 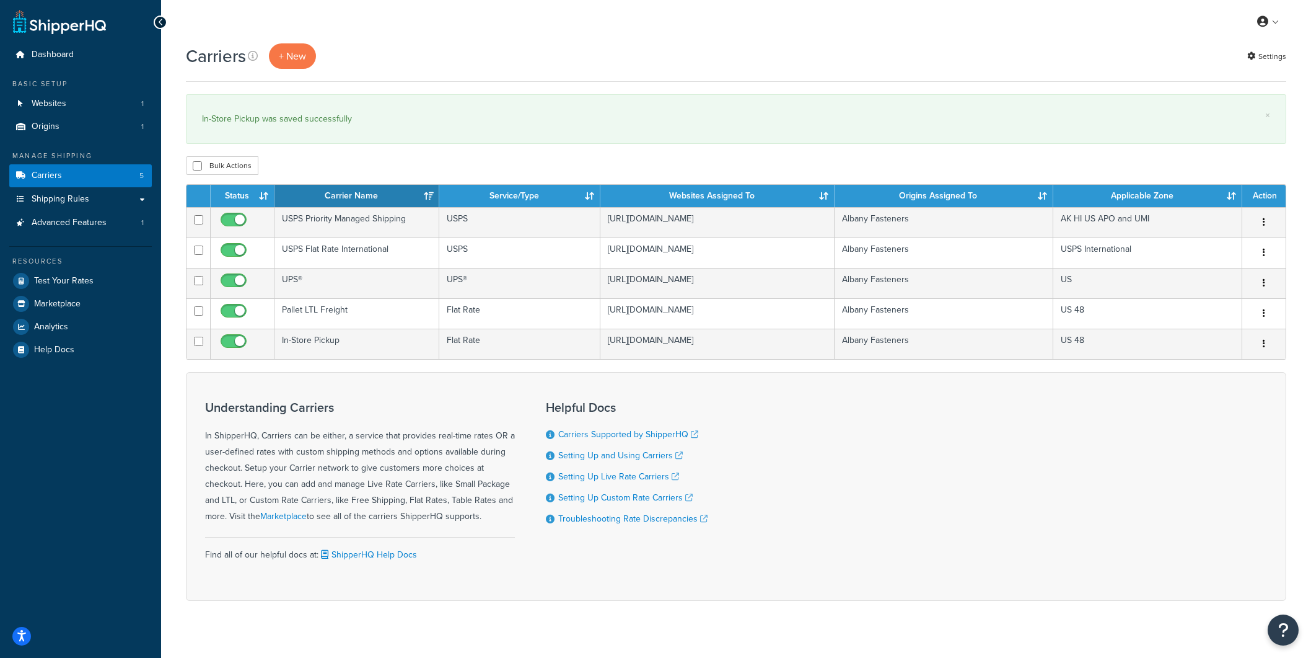 I want to click on span: Analytics, so click(x=51, y=327).